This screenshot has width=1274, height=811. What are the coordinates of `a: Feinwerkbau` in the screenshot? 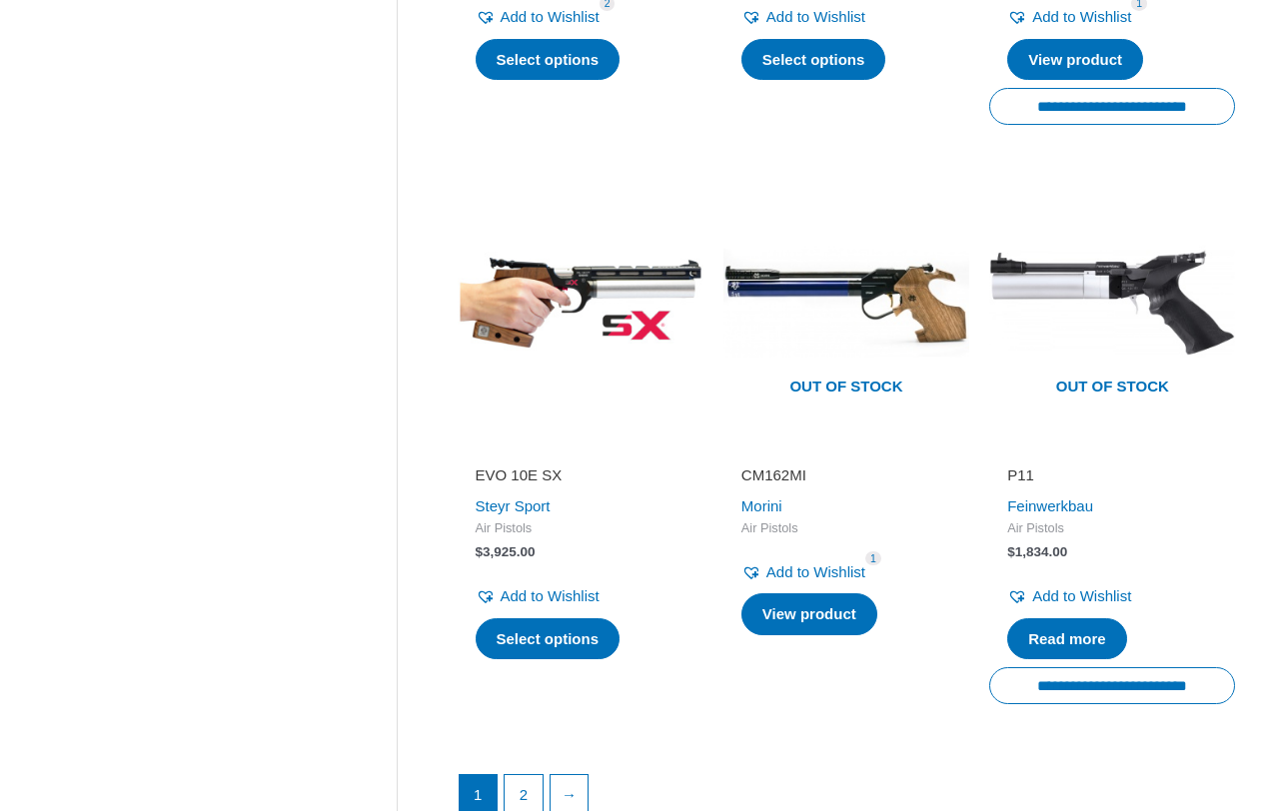 It's located at (1050, 506).